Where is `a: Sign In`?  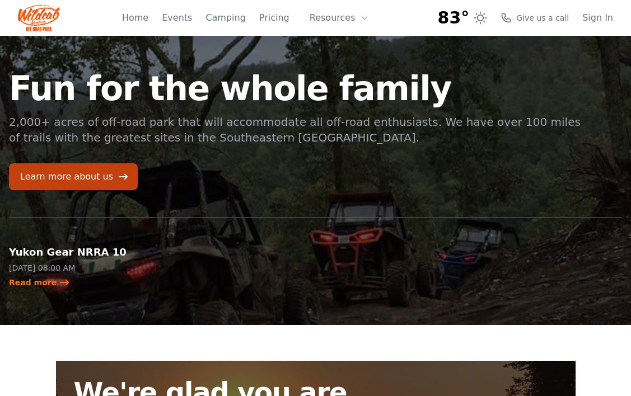
a: Sign In is located at coordinates (597, 18).